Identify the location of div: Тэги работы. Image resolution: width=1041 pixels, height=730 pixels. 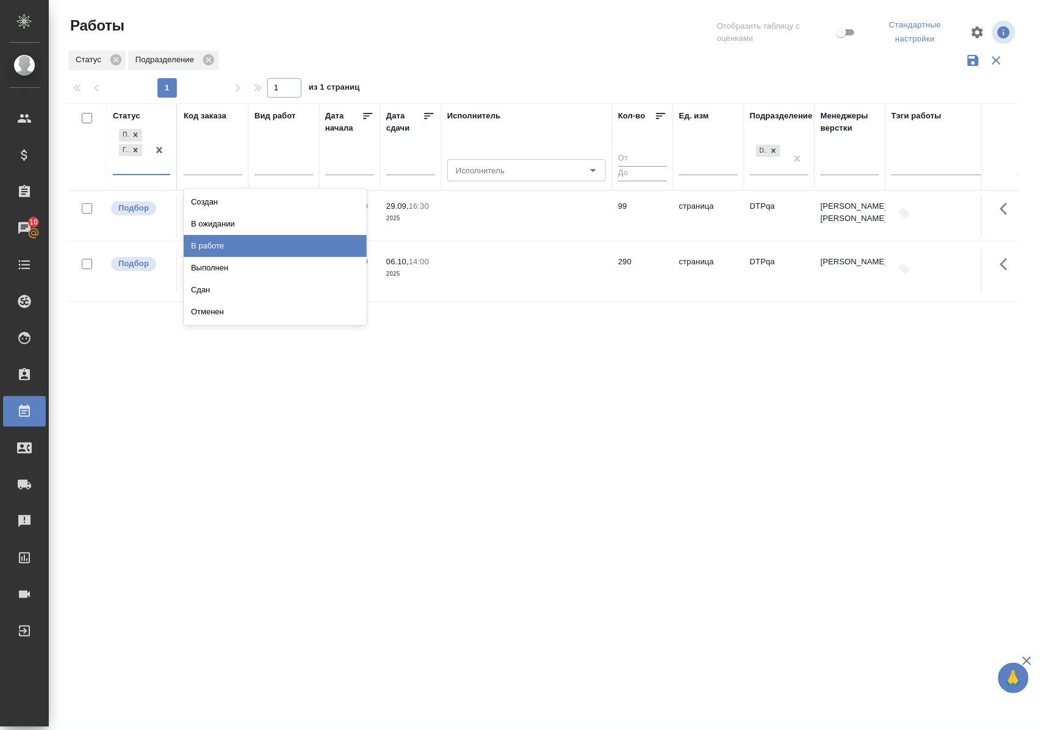
(917, 116).